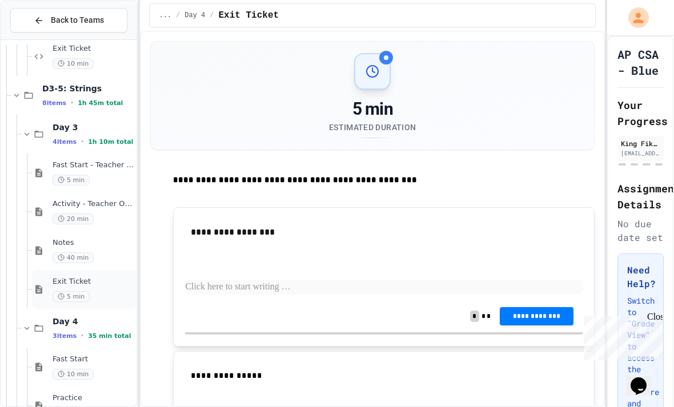 The image size is (674, 407). What do you see at coordinates (93, 204) in the screenshot?
I see `span: Activity - Teacher Only` at bounding box center [93, 204].